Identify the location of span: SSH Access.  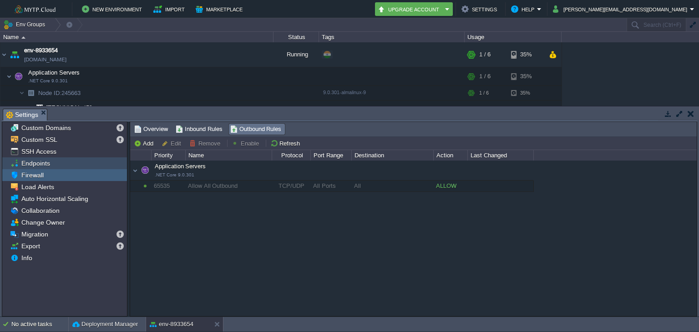
(39, 151).